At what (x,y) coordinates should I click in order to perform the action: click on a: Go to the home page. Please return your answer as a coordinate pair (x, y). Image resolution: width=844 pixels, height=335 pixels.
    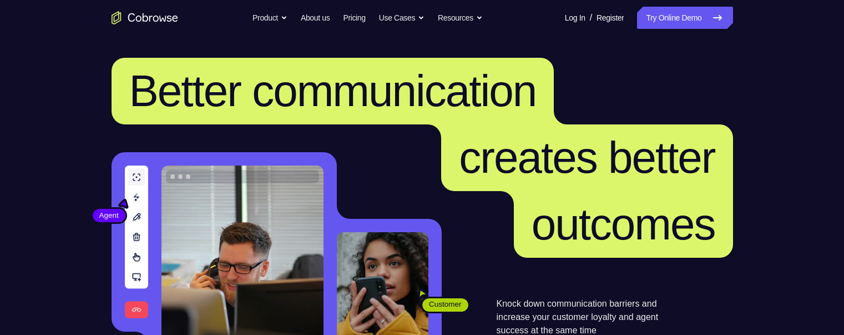
    Looking at the image, I should click on (145, 18).